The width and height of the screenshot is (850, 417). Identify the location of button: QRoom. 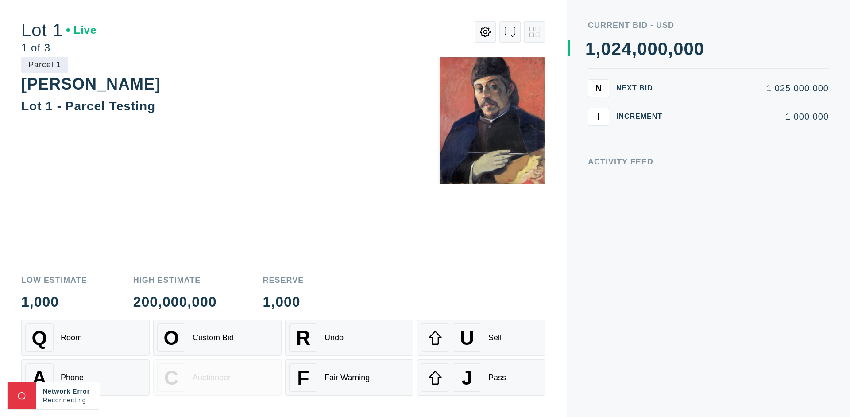
(85, 337).